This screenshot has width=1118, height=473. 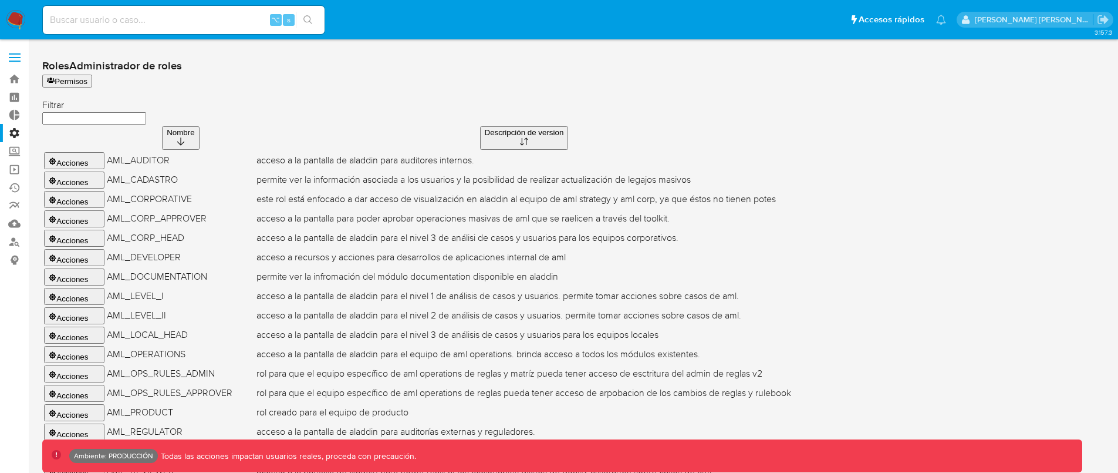 What do you see at coordinates (184, 20) in the screenshot?
I see `input: Buscar usuario o caso...` at bounding box center [184, 20].